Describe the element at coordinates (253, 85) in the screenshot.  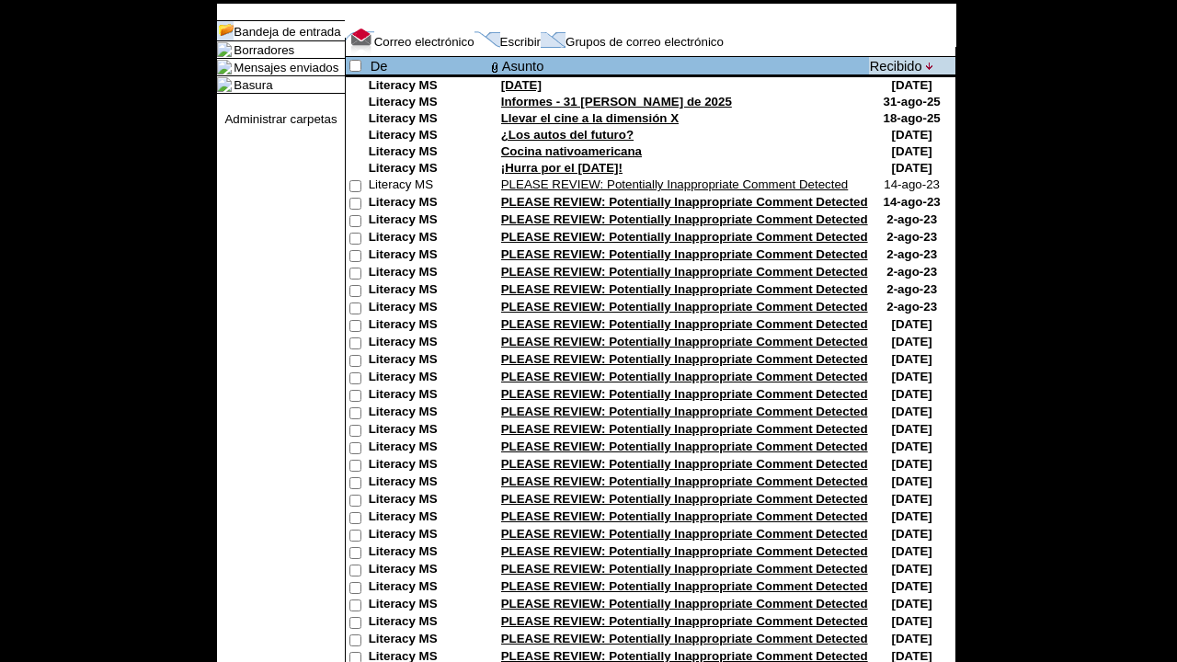
I see `a: Basura` at that location.